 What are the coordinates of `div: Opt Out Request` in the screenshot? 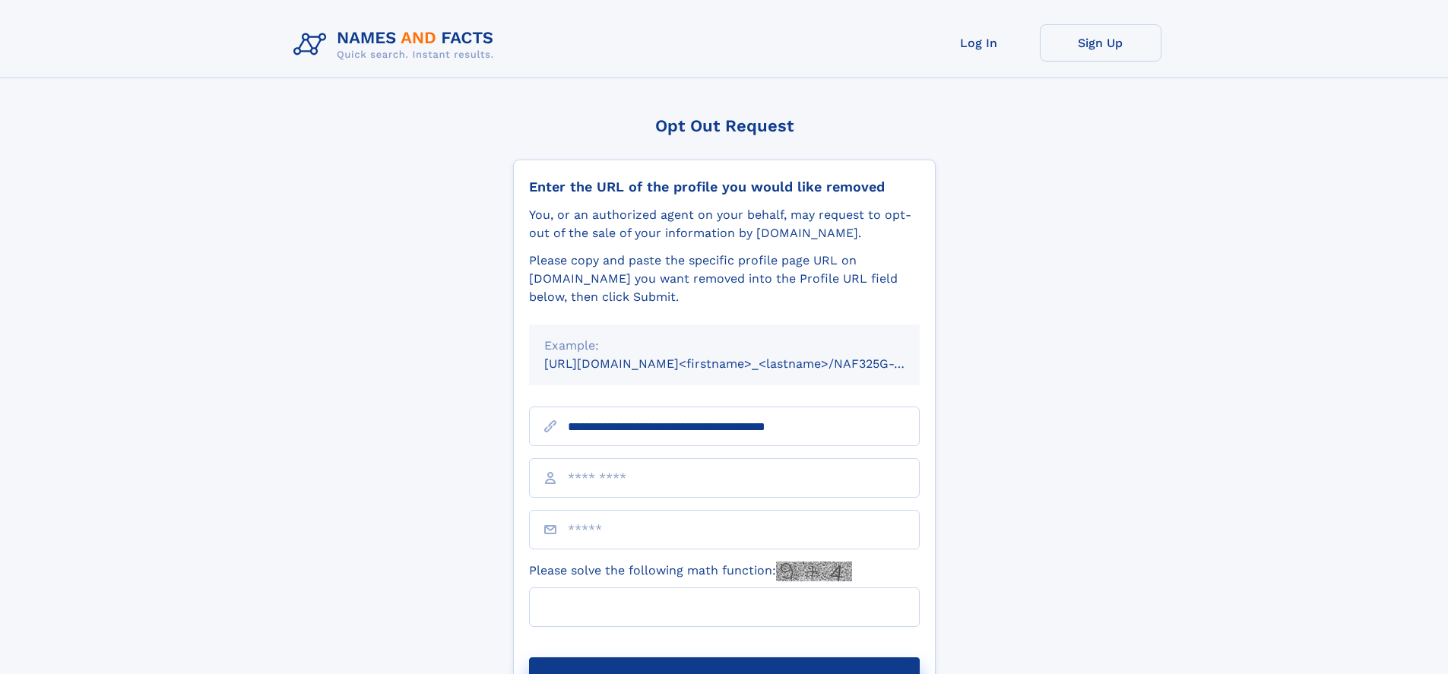 It's located at (724, 125).